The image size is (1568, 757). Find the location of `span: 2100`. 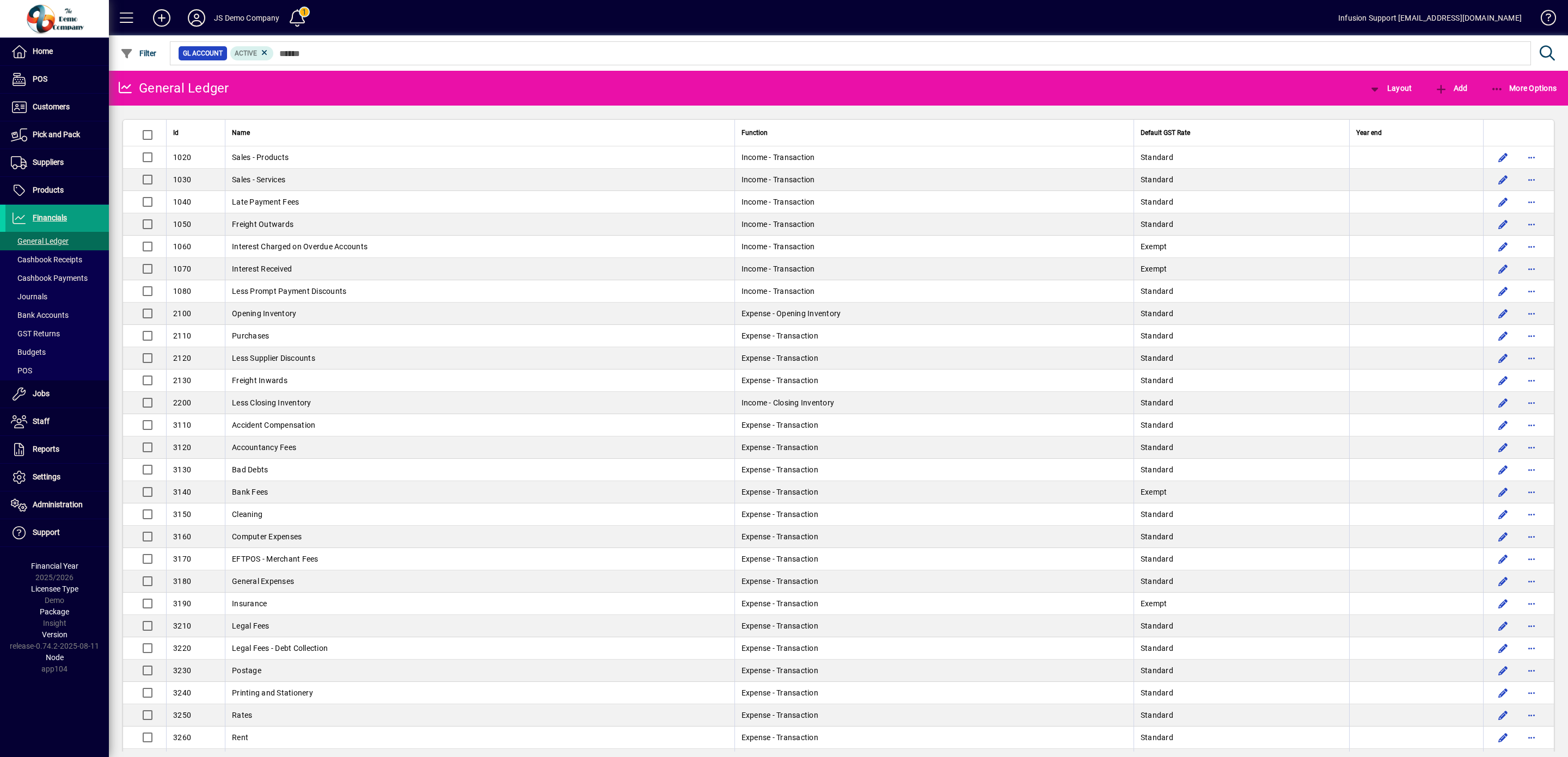

span: 2100 is located at coordinates (182, 314).